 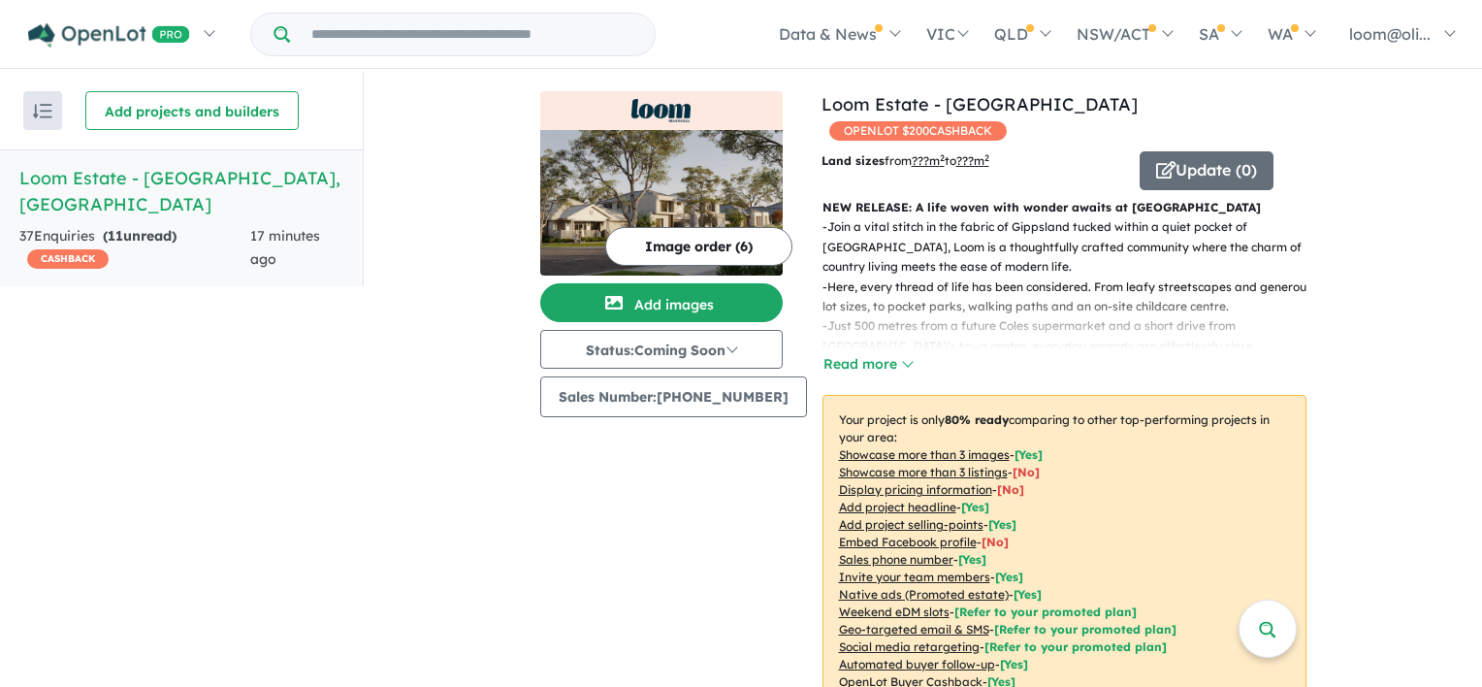 I want to click on u: ???m, so click(x=973, y=160).